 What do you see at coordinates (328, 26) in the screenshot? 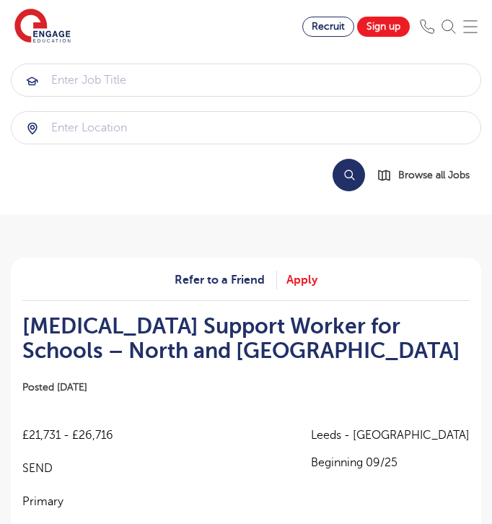
I see `span: Recruit` at bounding box center [328, 26].